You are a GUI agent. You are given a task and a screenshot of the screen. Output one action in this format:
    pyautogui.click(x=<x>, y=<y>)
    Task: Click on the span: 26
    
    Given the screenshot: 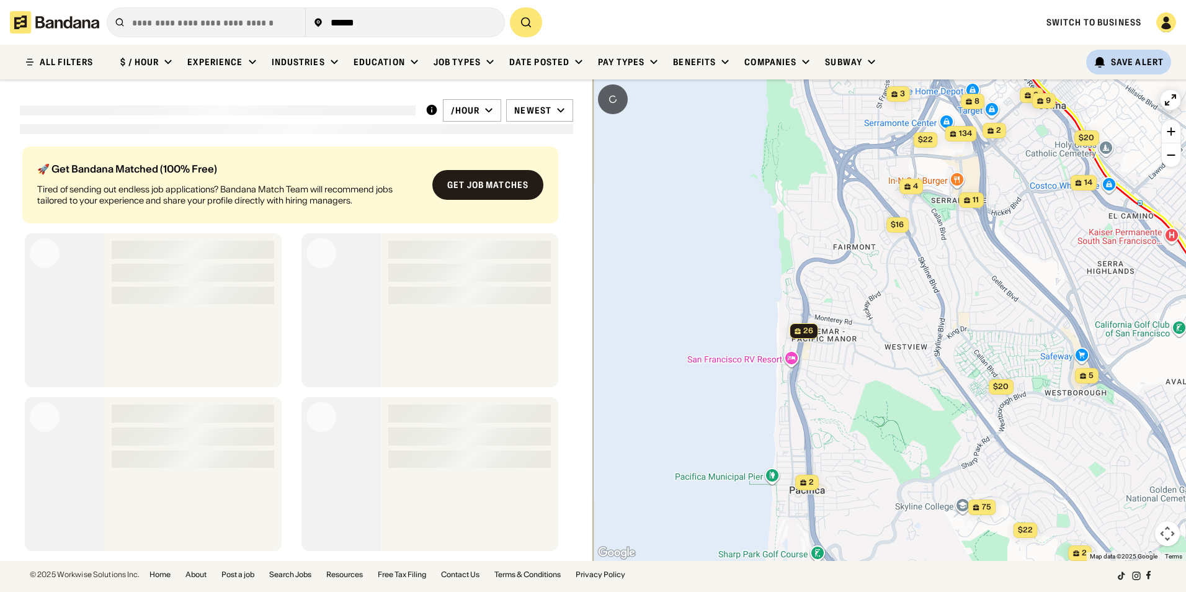 What is the action you would take?
    pyautogui.click(x=808, y=331)
    